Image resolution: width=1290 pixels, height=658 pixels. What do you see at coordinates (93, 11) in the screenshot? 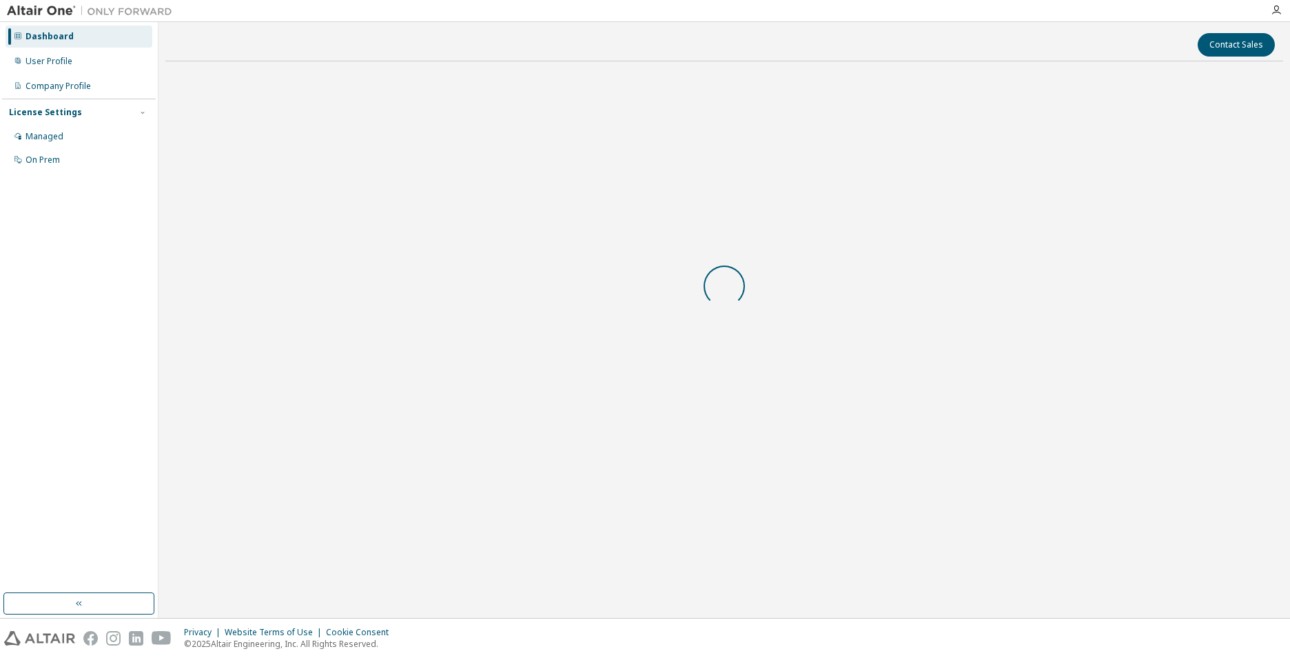
I see `img: Altair One` at bounding box center [93, 11].